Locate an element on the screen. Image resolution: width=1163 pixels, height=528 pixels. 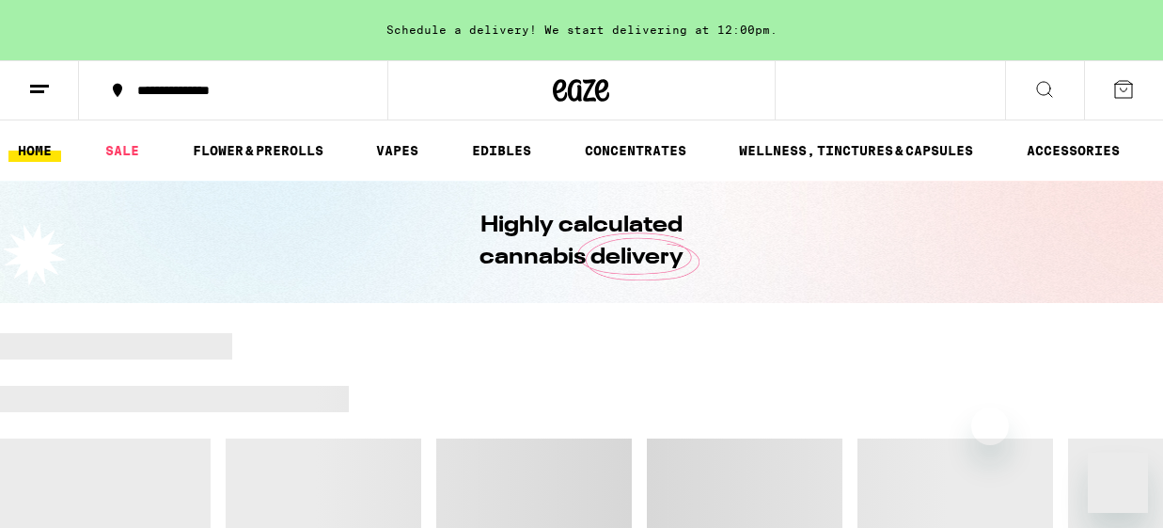
a: EDIBLES is located at coordinates (501, 150).